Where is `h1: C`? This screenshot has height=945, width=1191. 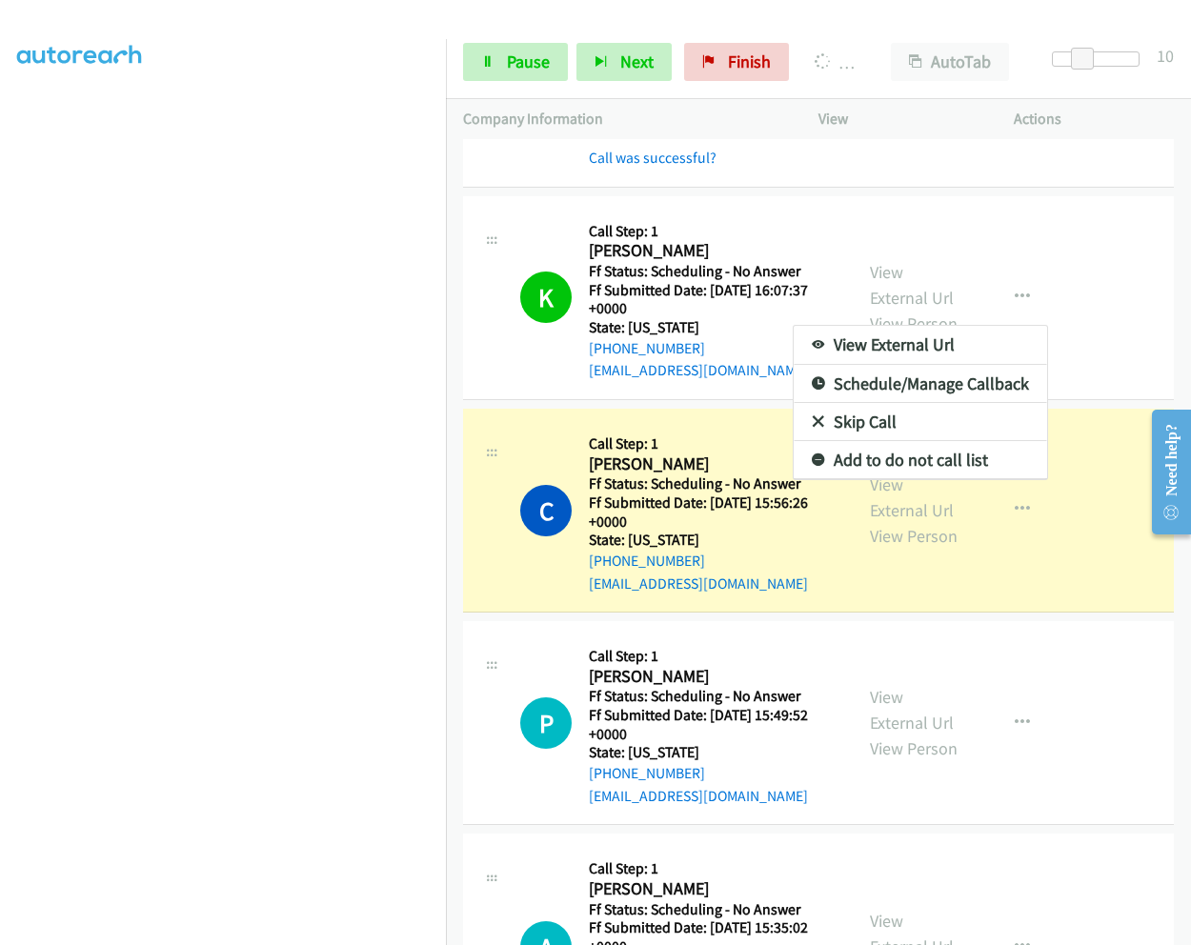 h1: C is located at coordinates (546, 510).